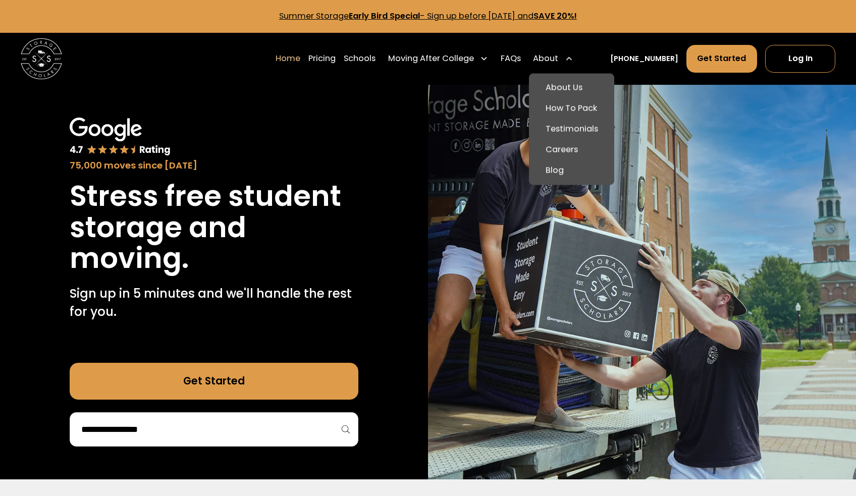 The image size is (856, 496). Describe the element at coordinates (214, 303) in the screenshot. I see `p: Sign up in 5 minutes and we'll handle the rest for you.` at that location.